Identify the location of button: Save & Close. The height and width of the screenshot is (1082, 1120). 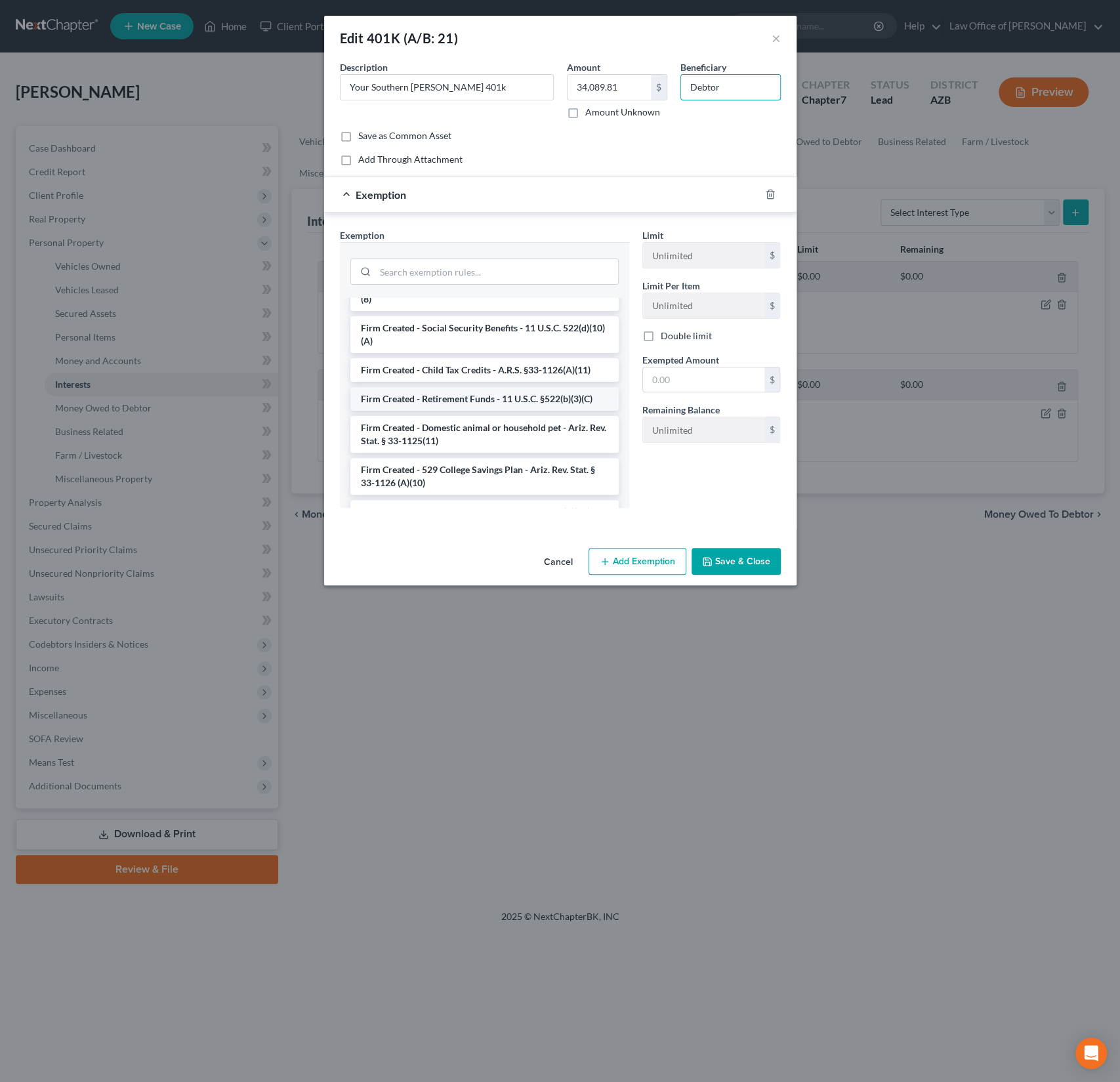
(736, 562).